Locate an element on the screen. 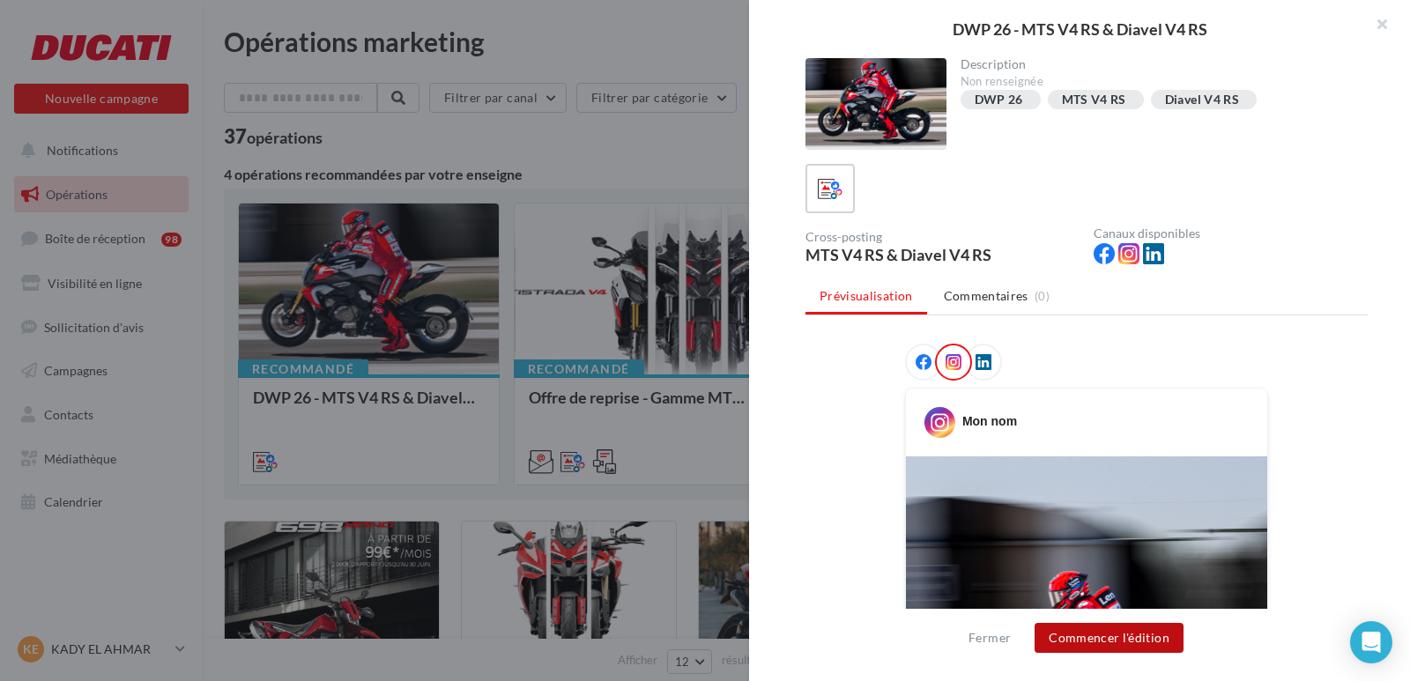 The width and height of the screenshot is (1410, 681). span: (0) is located at coordinates (1042, 296).